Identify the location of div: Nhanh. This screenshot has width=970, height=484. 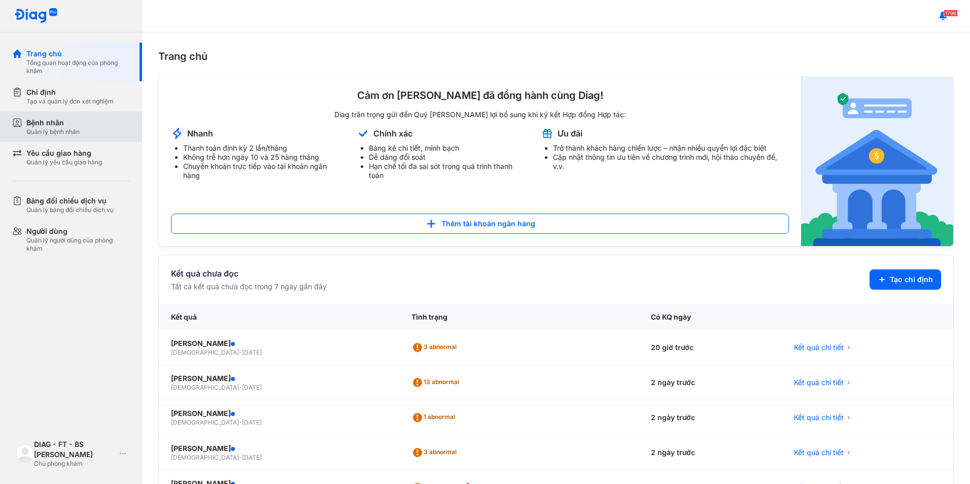
(200, 133).